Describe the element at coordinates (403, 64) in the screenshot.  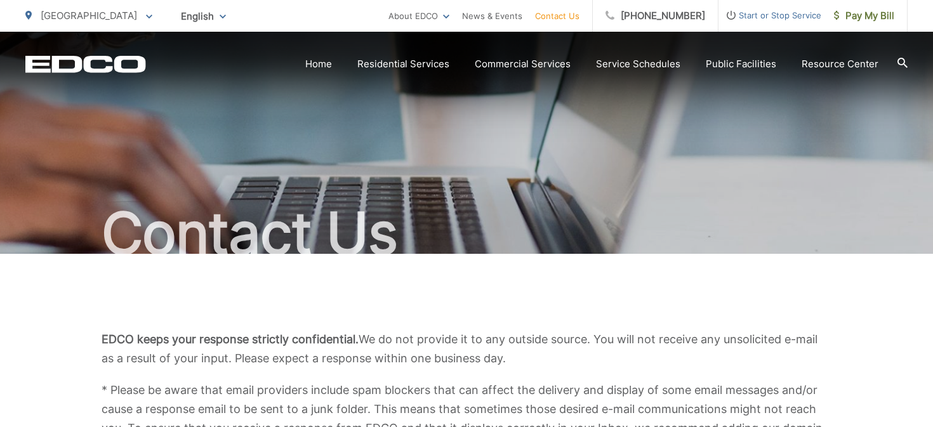
I see `a: Residential Services` at that location.